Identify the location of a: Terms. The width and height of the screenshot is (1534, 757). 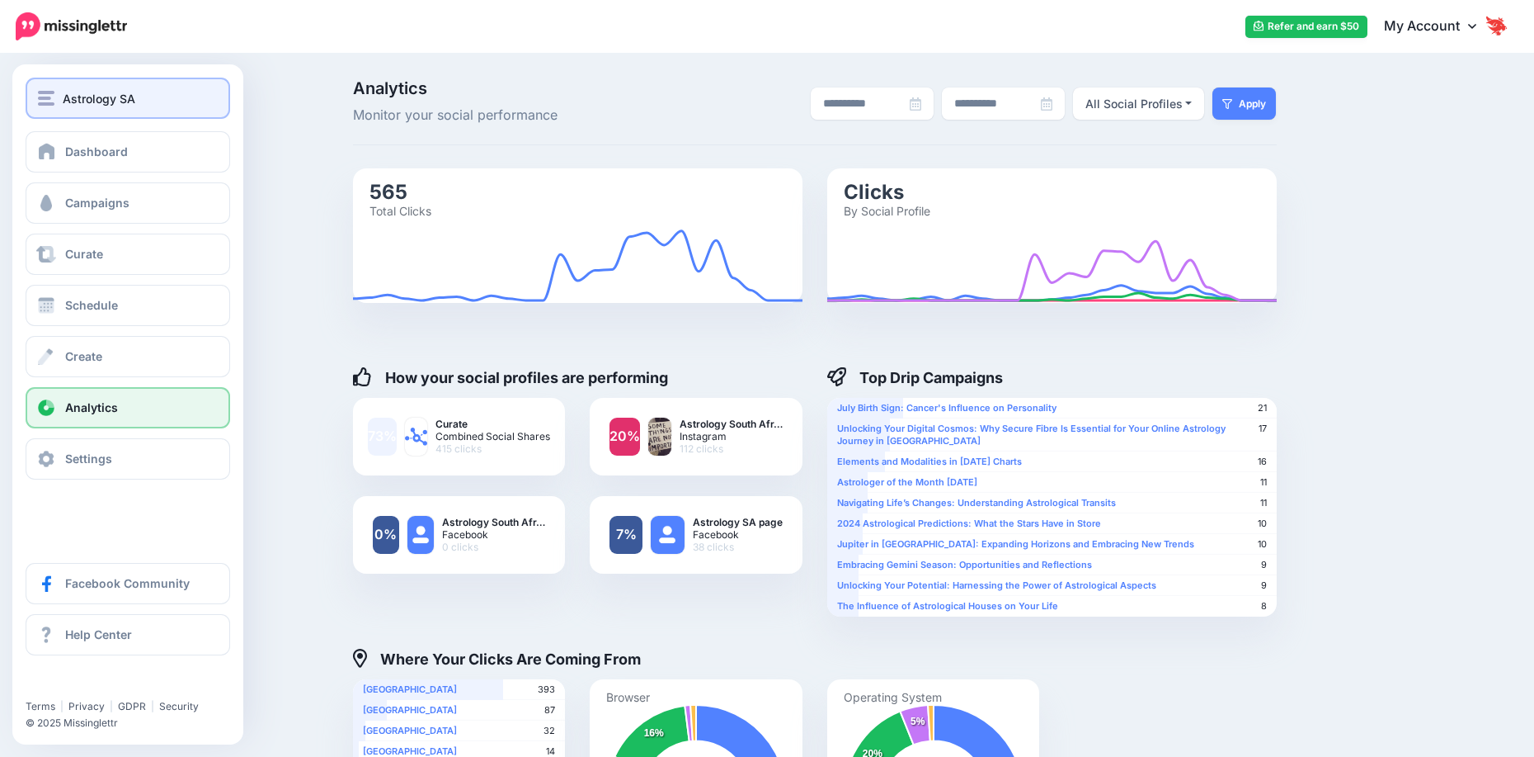
(40, 705).